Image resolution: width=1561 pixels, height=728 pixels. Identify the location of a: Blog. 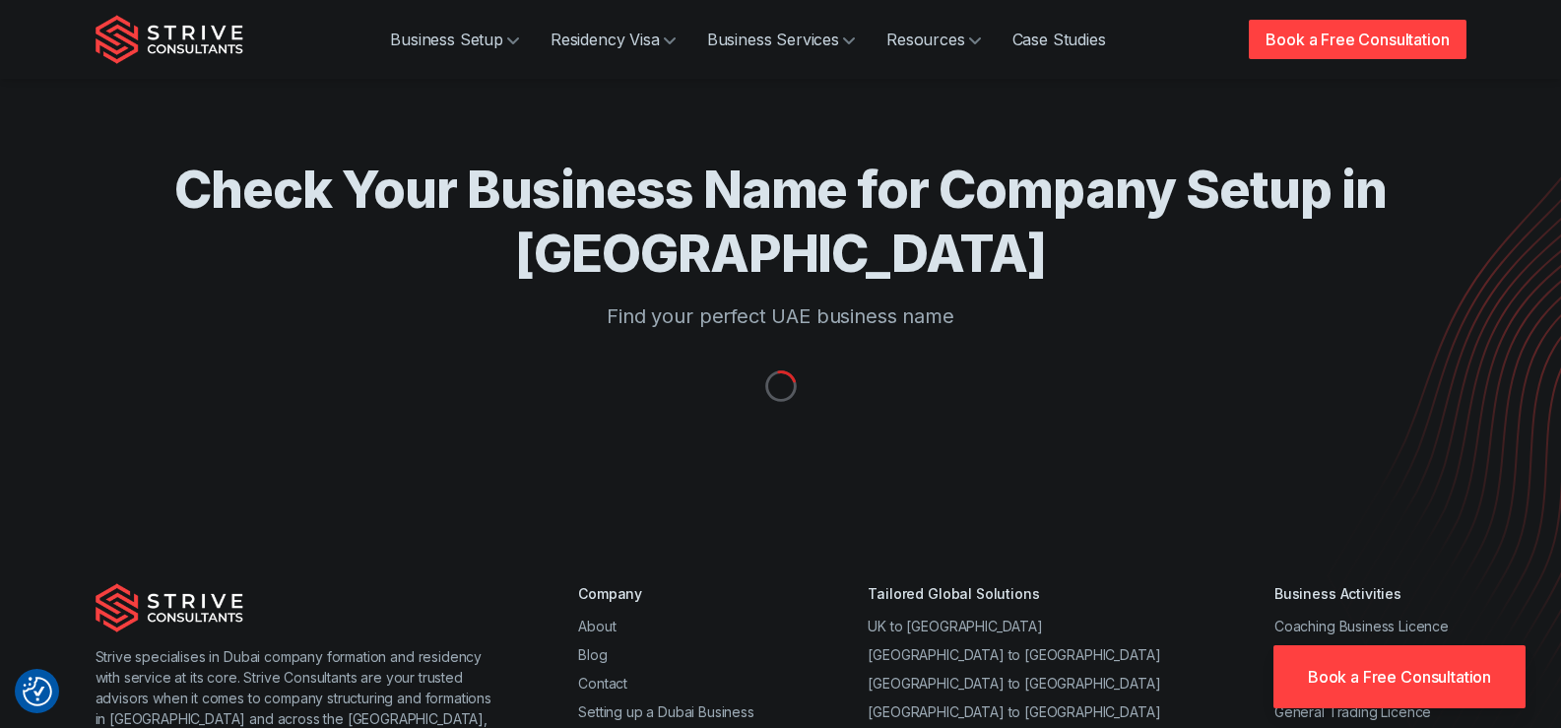
(592, 654).